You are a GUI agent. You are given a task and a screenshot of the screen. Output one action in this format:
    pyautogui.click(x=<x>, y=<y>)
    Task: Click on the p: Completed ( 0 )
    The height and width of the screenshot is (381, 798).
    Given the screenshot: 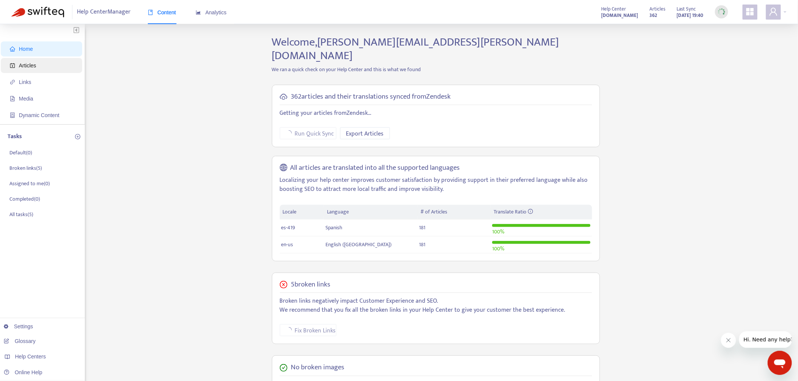 What is the action you would take?
    pyautogui.click(x=24, y=199)
    